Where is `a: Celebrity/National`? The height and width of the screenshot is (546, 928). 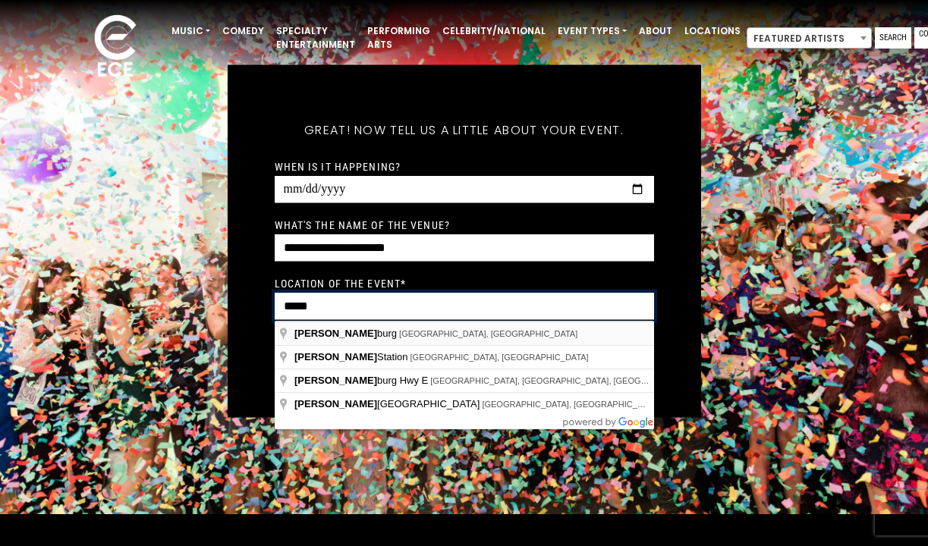
a: Celebrity/National is located at coordinates (494, 31).